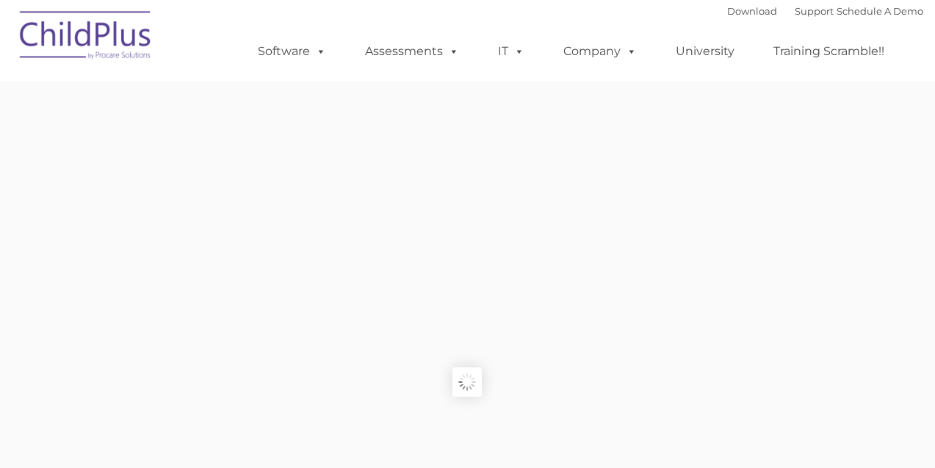 This screenshot has width=935, height=468. What do you see at coordinates (292, 51) in the screenshot?
I see `a: Software` at bounding box center [292, 51].